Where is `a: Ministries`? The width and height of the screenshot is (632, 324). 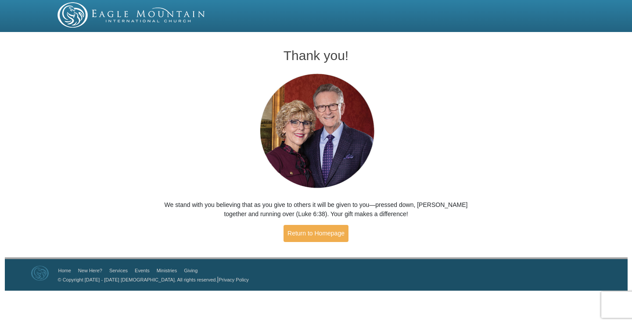 a: Ministries is located at coordinates (167, 271).